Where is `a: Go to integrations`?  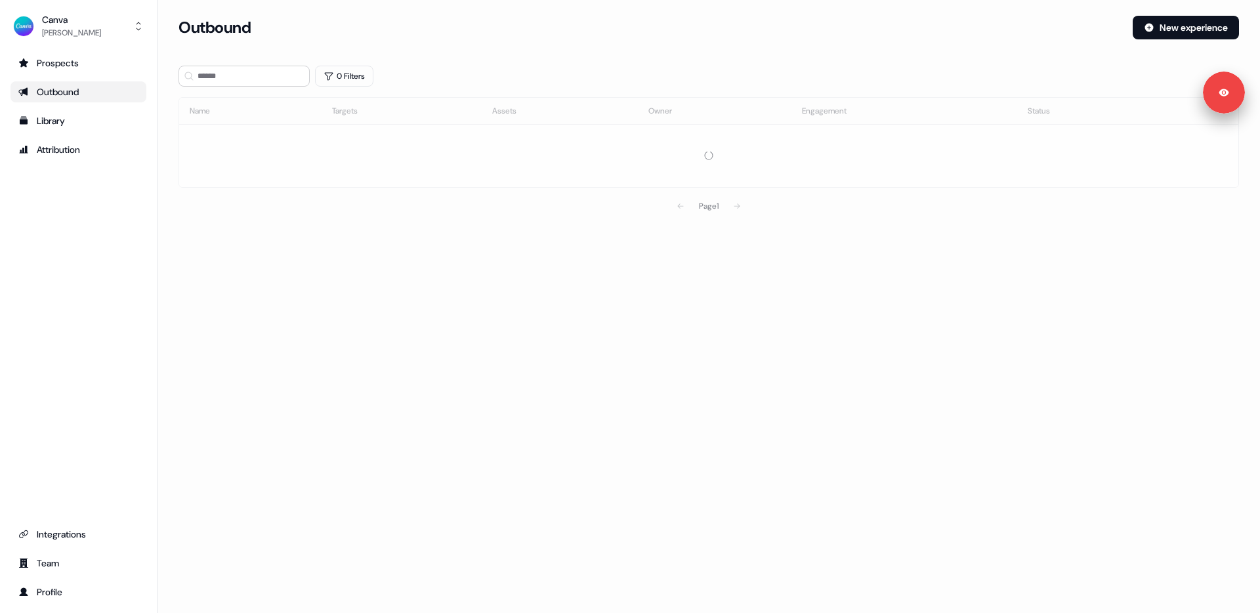 a: Go to integrations is located at coordinates (78, 534).